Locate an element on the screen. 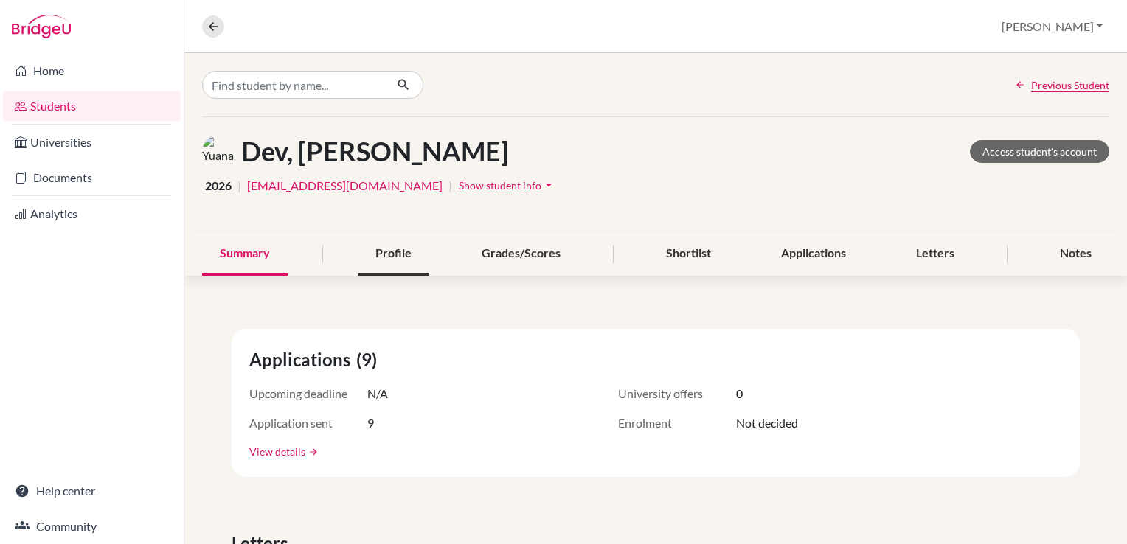  a: Home is located at coordinates (91, 71).